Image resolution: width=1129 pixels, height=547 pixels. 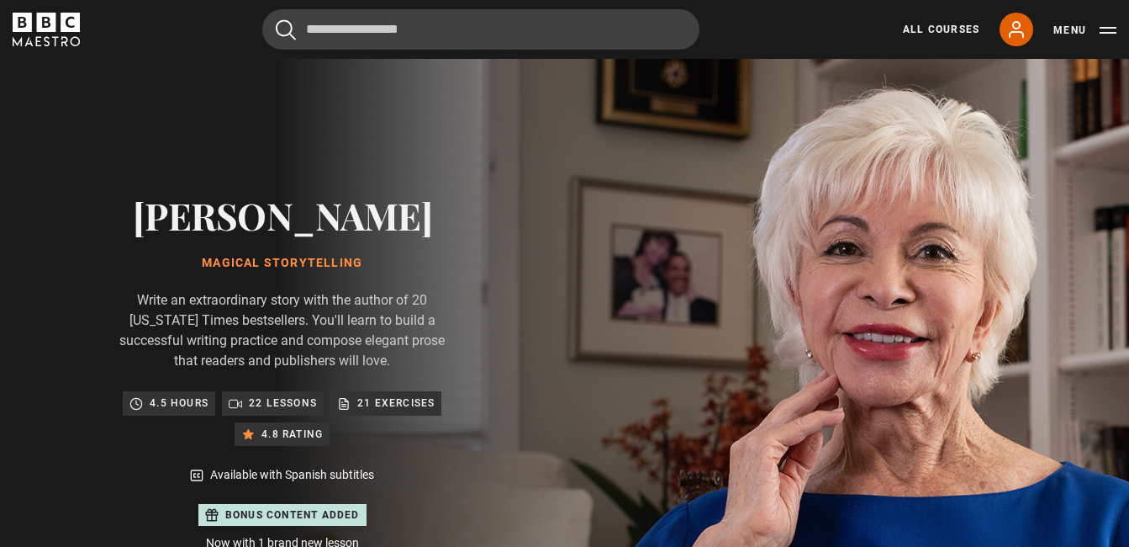 What do you see at coordinates (283, 263) in the screenshot?
I see `h1: Magical Storytelling` at bounding box center [283, 263].